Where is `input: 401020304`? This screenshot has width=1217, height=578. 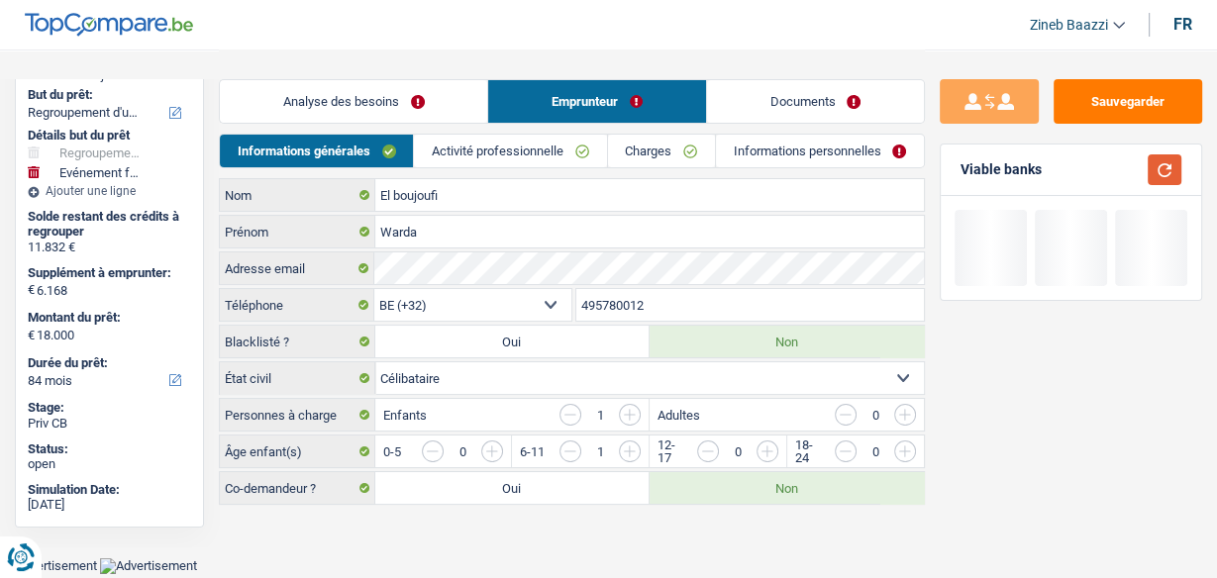 input: 401020304 is located at coordinates (750, 305).